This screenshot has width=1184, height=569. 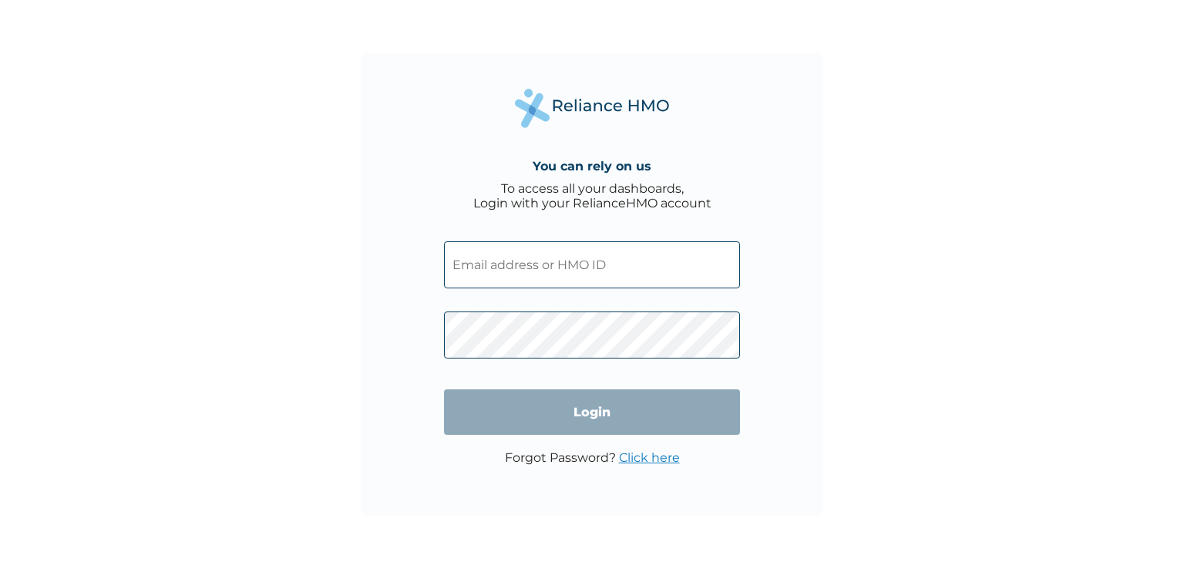 What do you see at coordinates (592, 196) in the screenshot?
I see `div: To access all your dashboards, Login with your RelianceHMO account` at bounding box center [592, 196].